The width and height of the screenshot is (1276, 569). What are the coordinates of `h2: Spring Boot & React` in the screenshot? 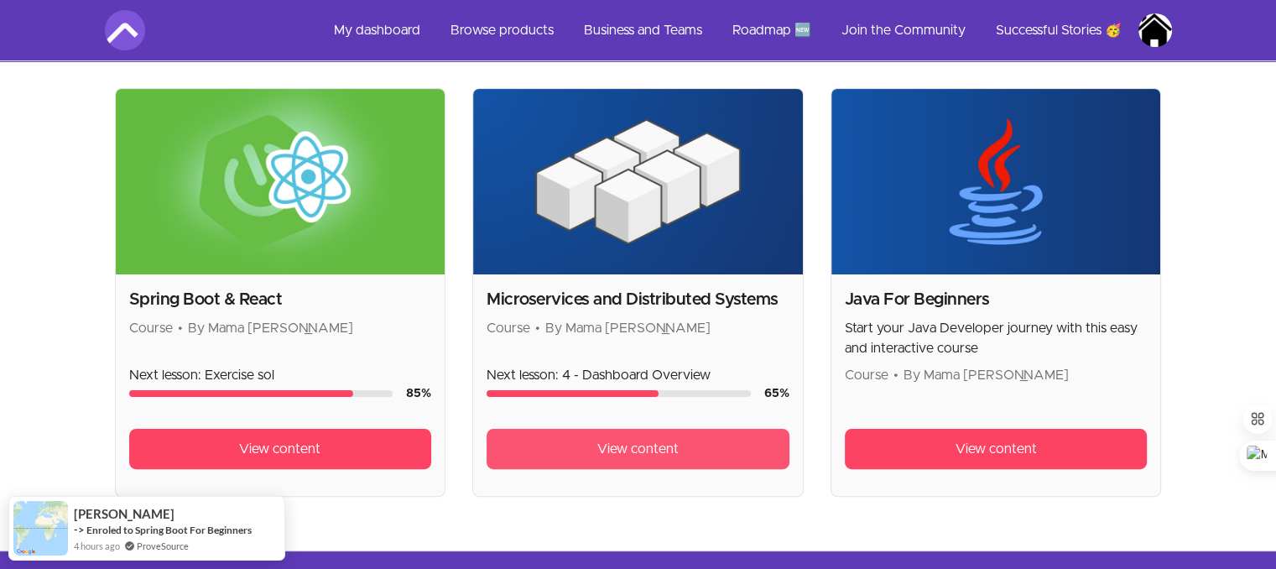 It's located at (280, 299).